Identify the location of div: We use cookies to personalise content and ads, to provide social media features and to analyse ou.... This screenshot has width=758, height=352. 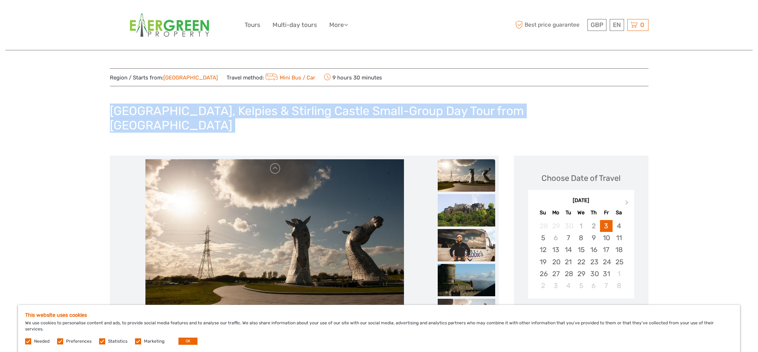
(379, 328).